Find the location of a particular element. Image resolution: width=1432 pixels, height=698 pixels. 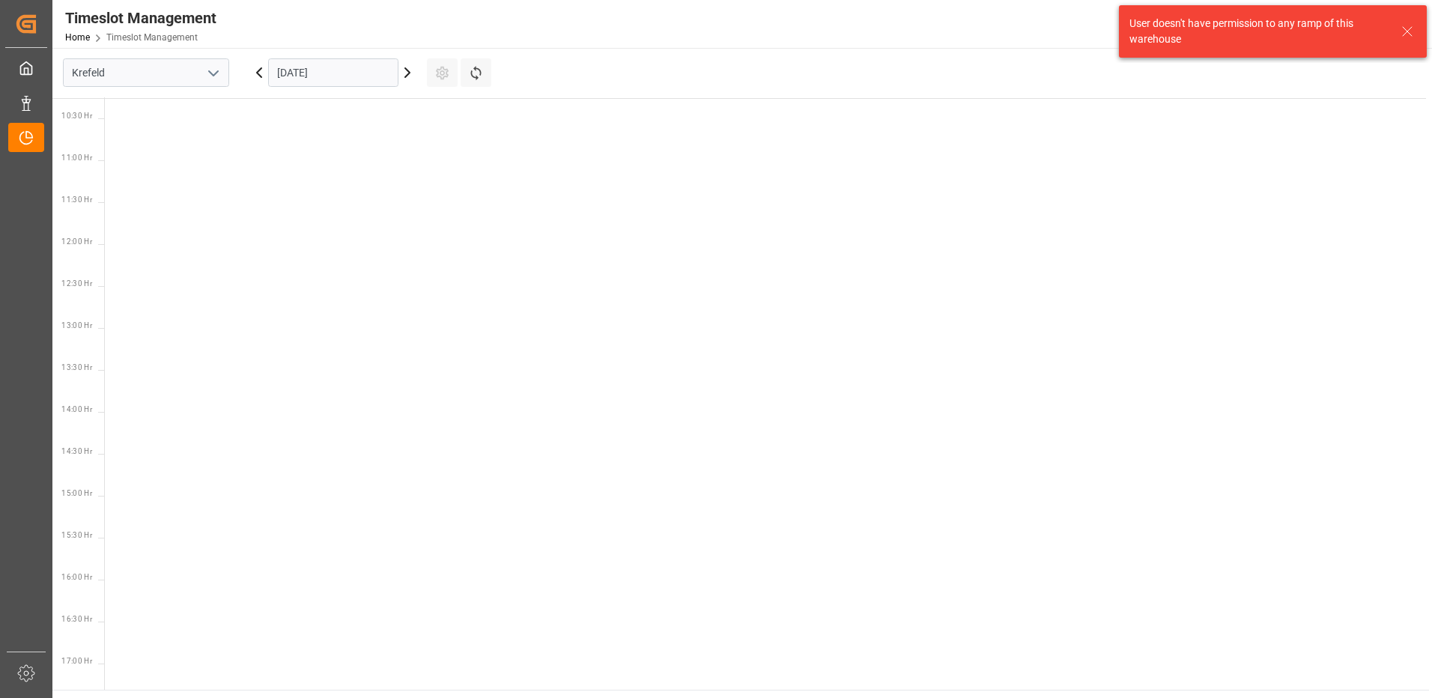

button: open menu is located at coordinates (213, 73).